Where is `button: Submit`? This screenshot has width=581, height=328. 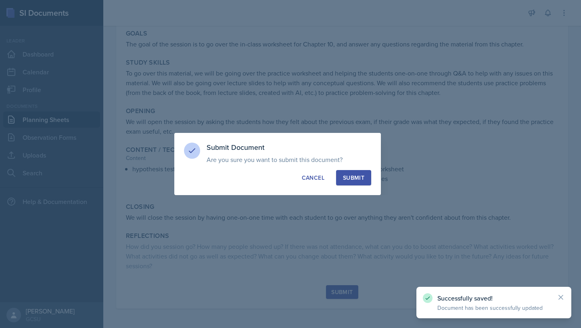
button: Submit is located at coordinates (354, 178).